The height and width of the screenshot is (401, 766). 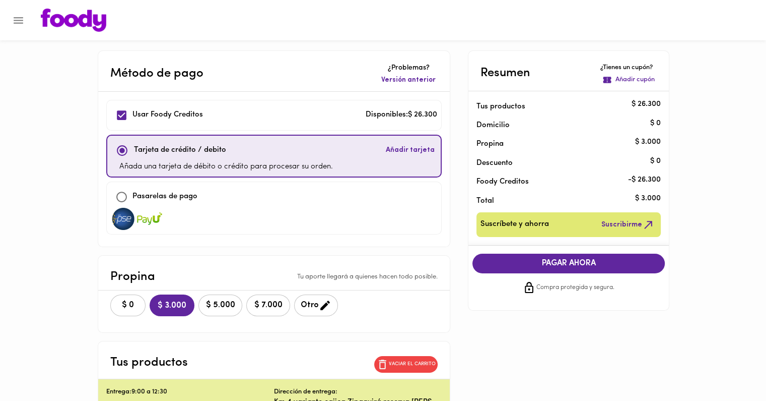 What do you see at coordinates (172, 305) in the screenshot?
I see `span: $ 3.000` at bounding box center [172, 305].